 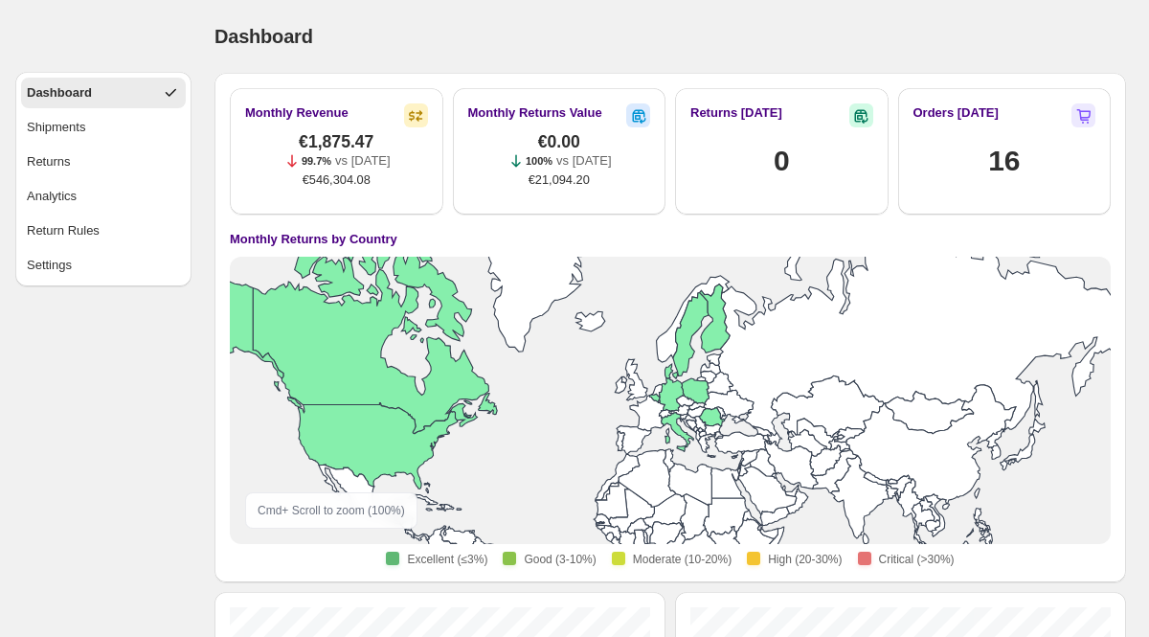 What do you see at coordinates (49, 265) in the screenshot?
I see `div: Settings` at bounding box center [49, 265].